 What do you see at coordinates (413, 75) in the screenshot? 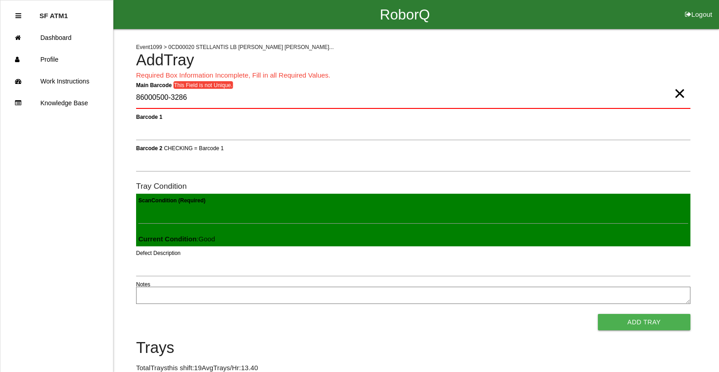
I see `p: Required Box Information Incomplete, Fill in all Required Values.` at bounding box center [413, 75].